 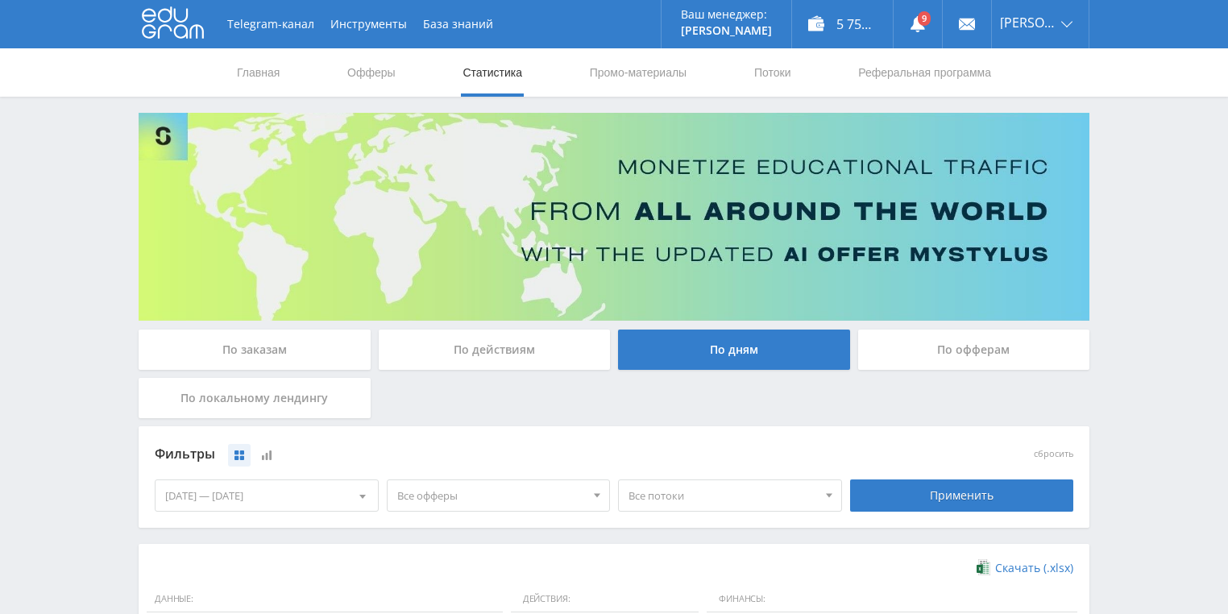 What do you see at coordinates (1025, 568) in the screenshot?
I see `a: Скачать (.xlsx)` at bounding box center [1025, 568].